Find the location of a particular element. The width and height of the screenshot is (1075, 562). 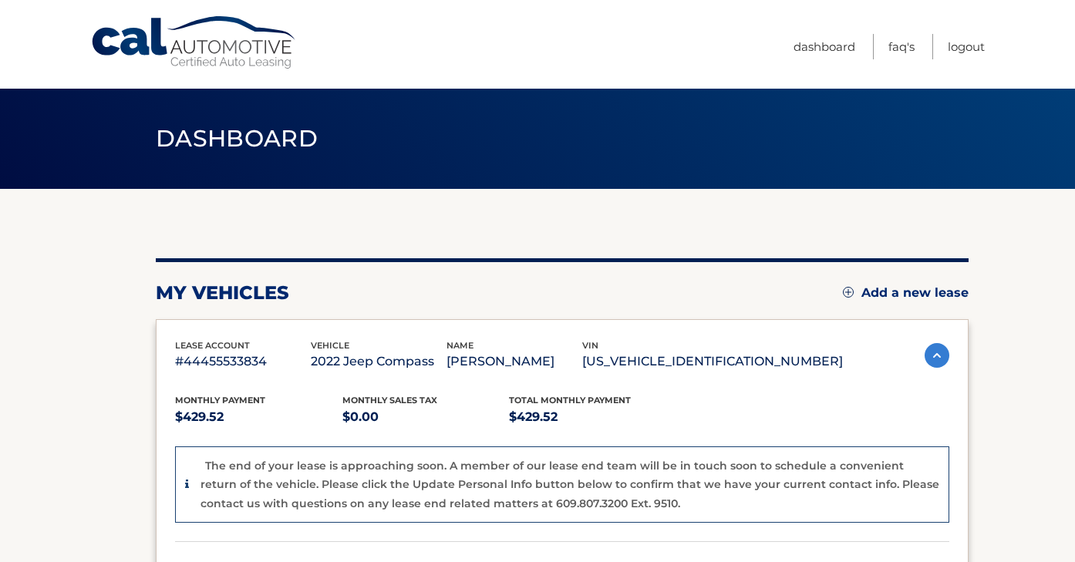

span: Total Monthly Payment is located at coordinates (570, 400).